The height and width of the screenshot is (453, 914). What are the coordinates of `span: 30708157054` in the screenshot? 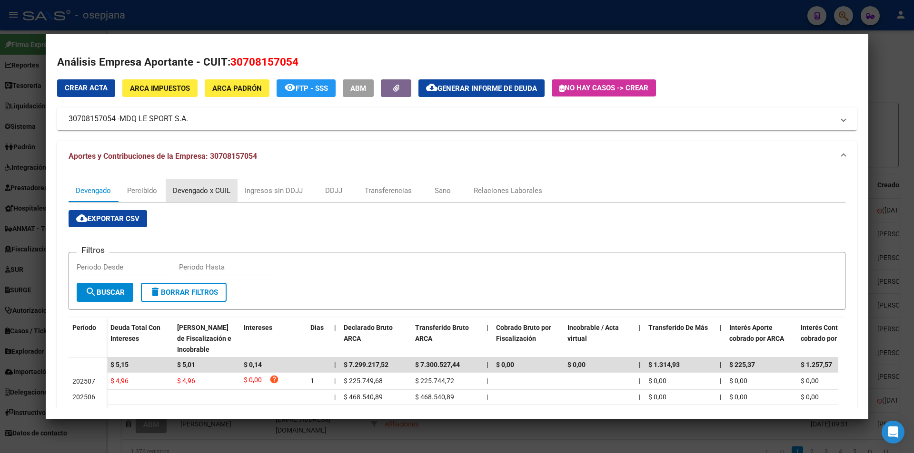 It's located at (264, 62).